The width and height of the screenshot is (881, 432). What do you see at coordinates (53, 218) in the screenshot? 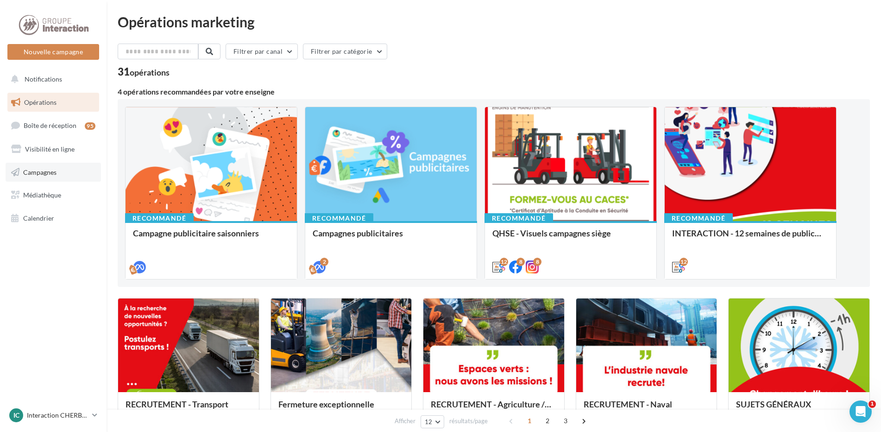
I see `a: Calendrier` at bounding box center [53, 218].